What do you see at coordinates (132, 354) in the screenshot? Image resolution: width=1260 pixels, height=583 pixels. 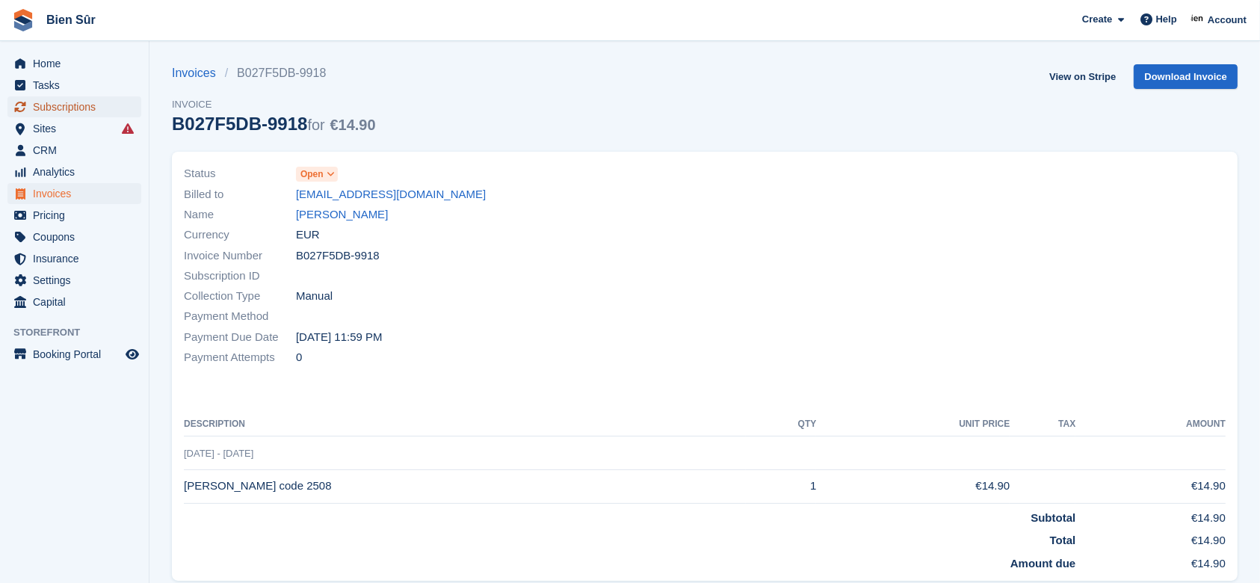 I see `a: Preview store` at bounding box center [132, 354].